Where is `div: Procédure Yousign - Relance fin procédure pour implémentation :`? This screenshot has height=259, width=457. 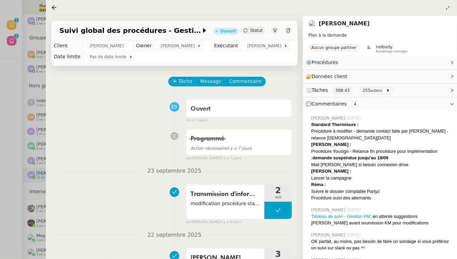
div: Procédure Yousign - Relance fin procédure pour implémentation : is located at coordinates (381, 154).